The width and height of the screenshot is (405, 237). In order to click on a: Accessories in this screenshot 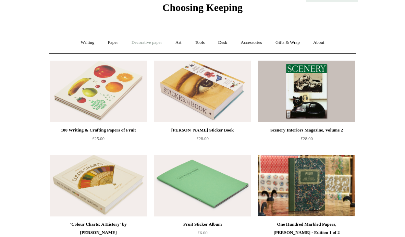, I will do `click(252, 43)`.